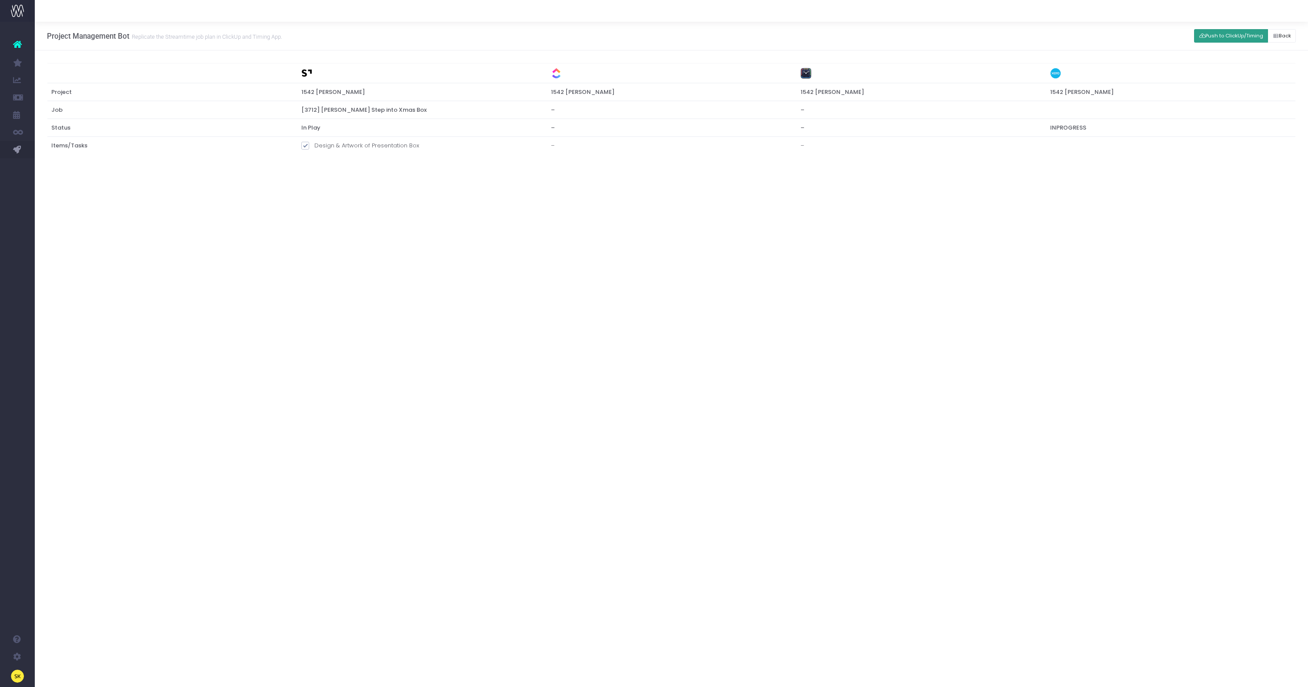 This screenshot has height=687, width=1308. Describe the element at coordinates (556, 73) in the screenshot. I see `img: clickup-color.png` at that location.